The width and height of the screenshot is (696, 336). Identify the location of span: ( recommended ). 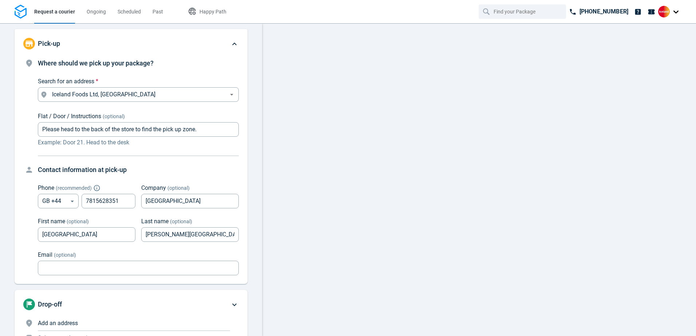
(74, 188).